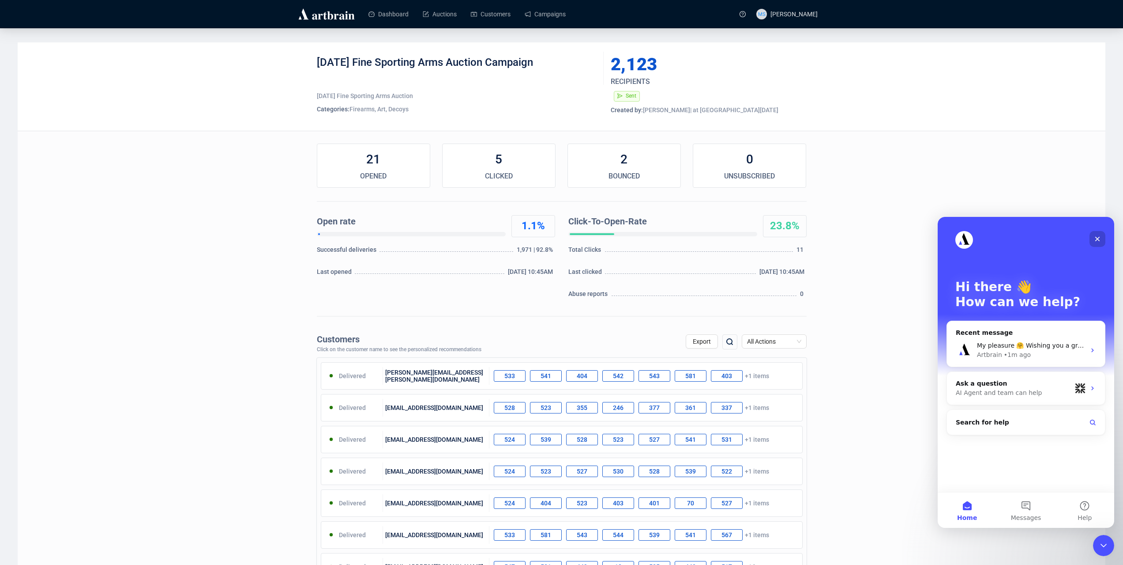 Image resolution: width=1123 pixels, height=565 pixels. What do you see at coordinates (88, 293) in the screenshot?
I see `button: Messages` at bounding box center [88, 293].